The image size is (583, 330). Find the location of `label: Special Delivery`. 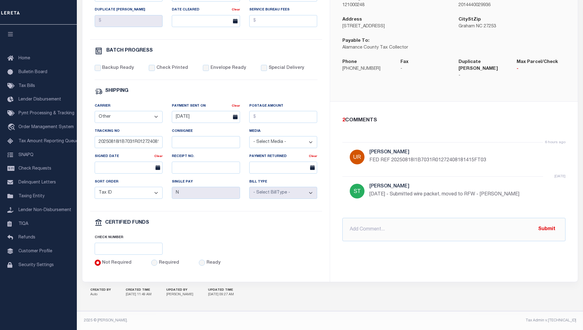

label: Special Delivery is located at coordinates (287, 68).